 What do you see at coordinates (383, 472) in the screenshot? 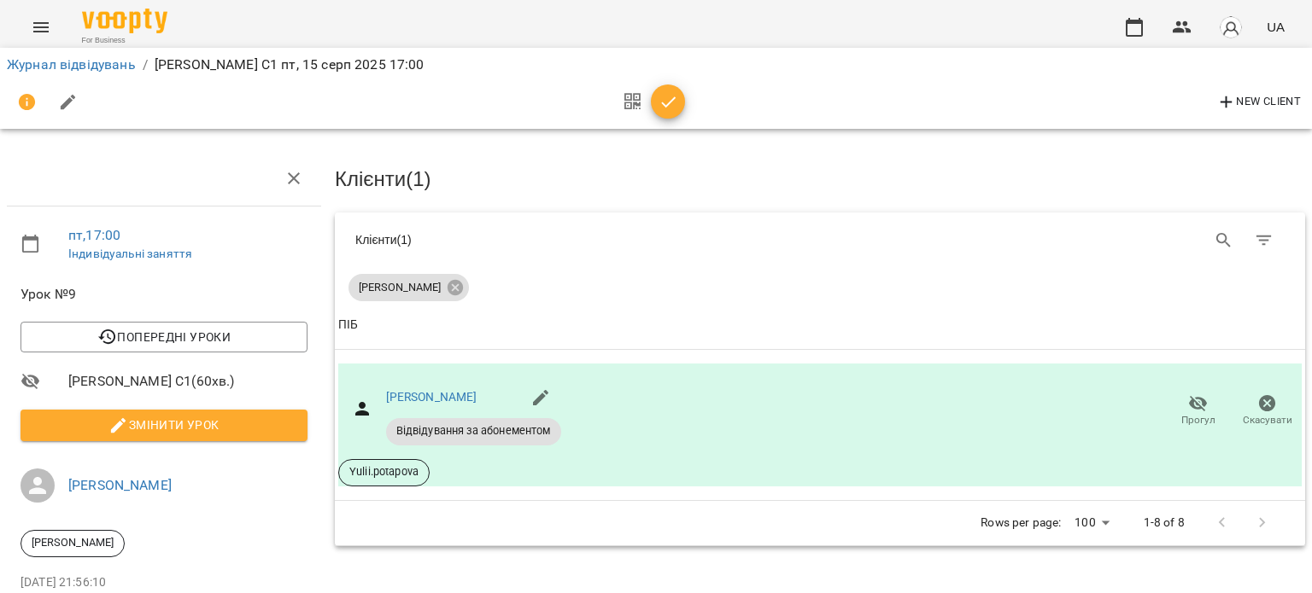
I see `span: Yulii.potapova` at bounding box center [383, 472].